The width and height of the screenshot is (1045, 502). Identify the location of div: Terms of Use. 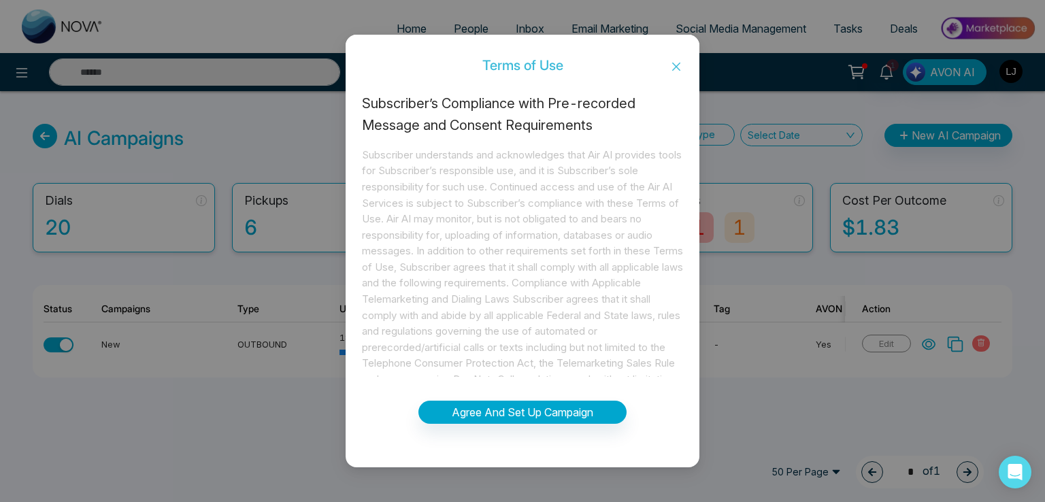
(523, 65).